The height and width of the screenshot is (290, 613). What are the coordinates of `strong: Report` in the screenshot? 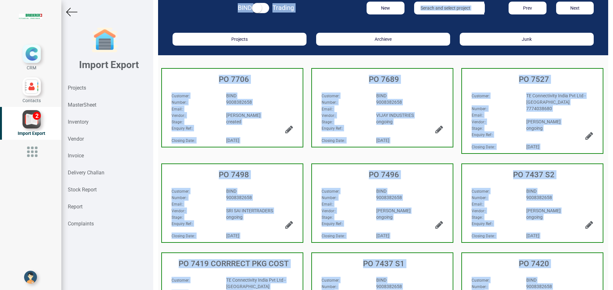 It's located at (75, 206).